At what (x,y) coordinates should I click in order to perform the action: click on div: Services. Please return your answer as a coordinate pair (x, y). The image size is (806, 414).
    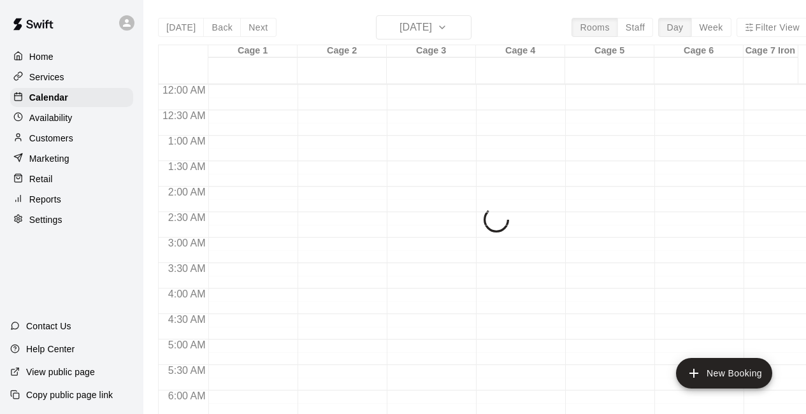
    Looking at the image, I should click on (71, 77).